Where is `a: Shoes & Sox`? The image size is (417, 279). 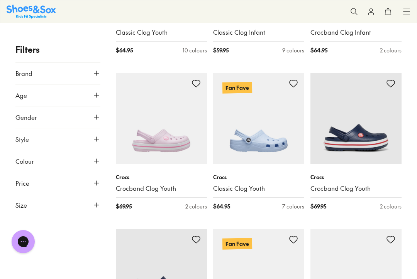 a: Shoes & Sox is located at coordinates (31, 11).